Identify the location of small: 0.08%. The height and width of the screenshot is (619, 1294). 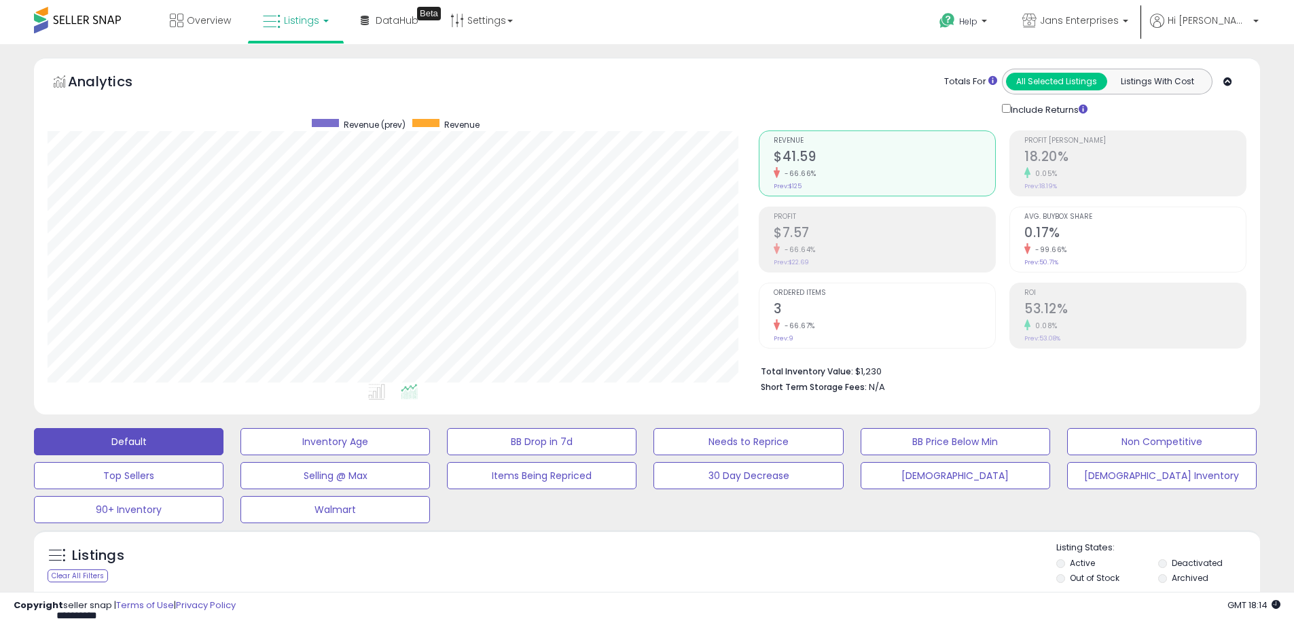
(1044, 325).